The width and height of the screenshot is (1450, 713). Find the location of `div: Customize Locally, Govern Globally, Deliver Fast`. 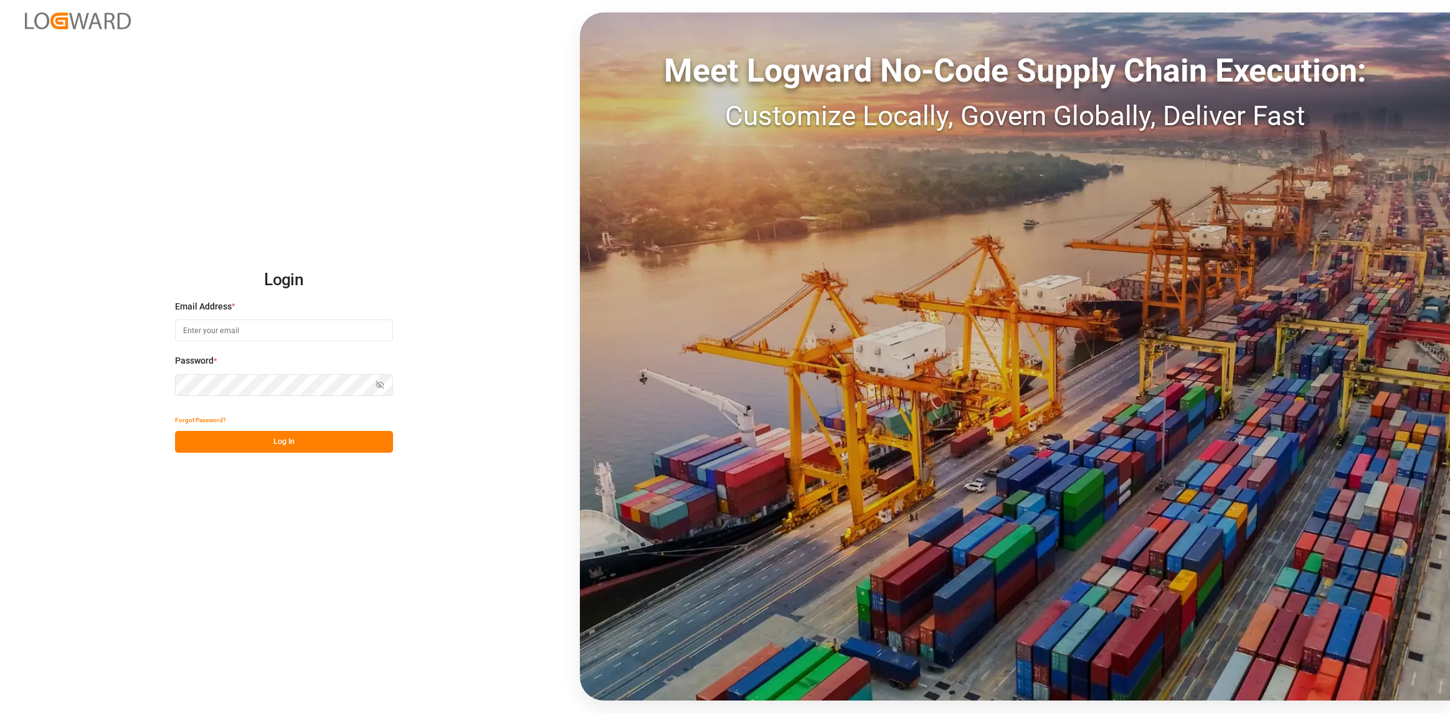

div: Customize Locally, Govern Globally, Deliver Fast is located at coordinates (1015, 116).